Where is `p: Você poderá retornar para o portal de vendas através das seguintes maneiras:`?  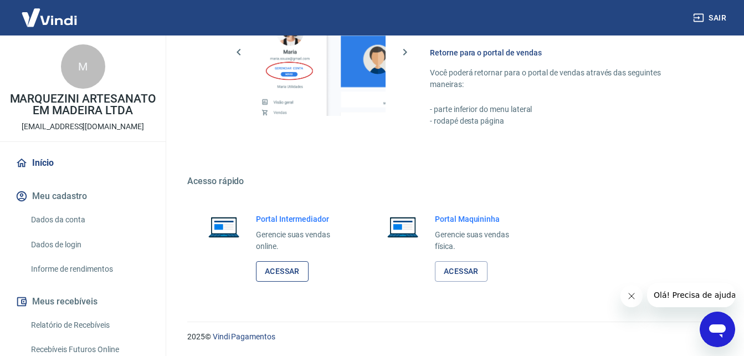 p: Você poderá retornar para o portal de vendas através das seguintes maneiras: is located at coordinates (560, 79).